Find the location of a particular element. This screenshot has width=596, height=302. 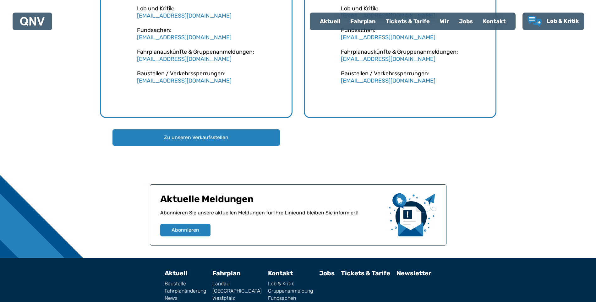

a: Wir is located at coordinates (445, 21).